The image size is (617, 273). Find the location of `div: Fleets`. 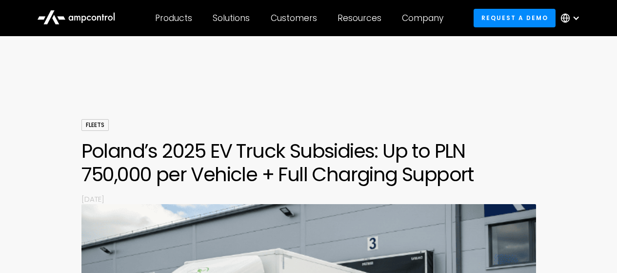

div: Fleets is located at coordinates (95, 125).